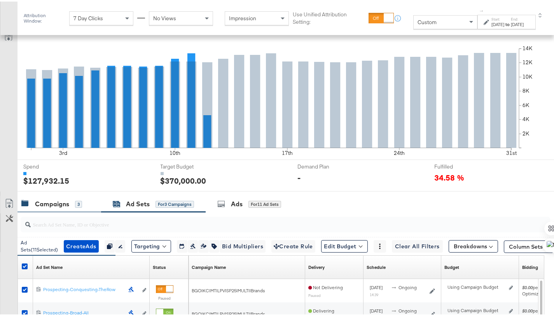 This screenshot has height=316, width=554. What do you see at coordinates (529, 245) in the screenshot?
I see `button: Column Sets` at bounding box center [529, 245].